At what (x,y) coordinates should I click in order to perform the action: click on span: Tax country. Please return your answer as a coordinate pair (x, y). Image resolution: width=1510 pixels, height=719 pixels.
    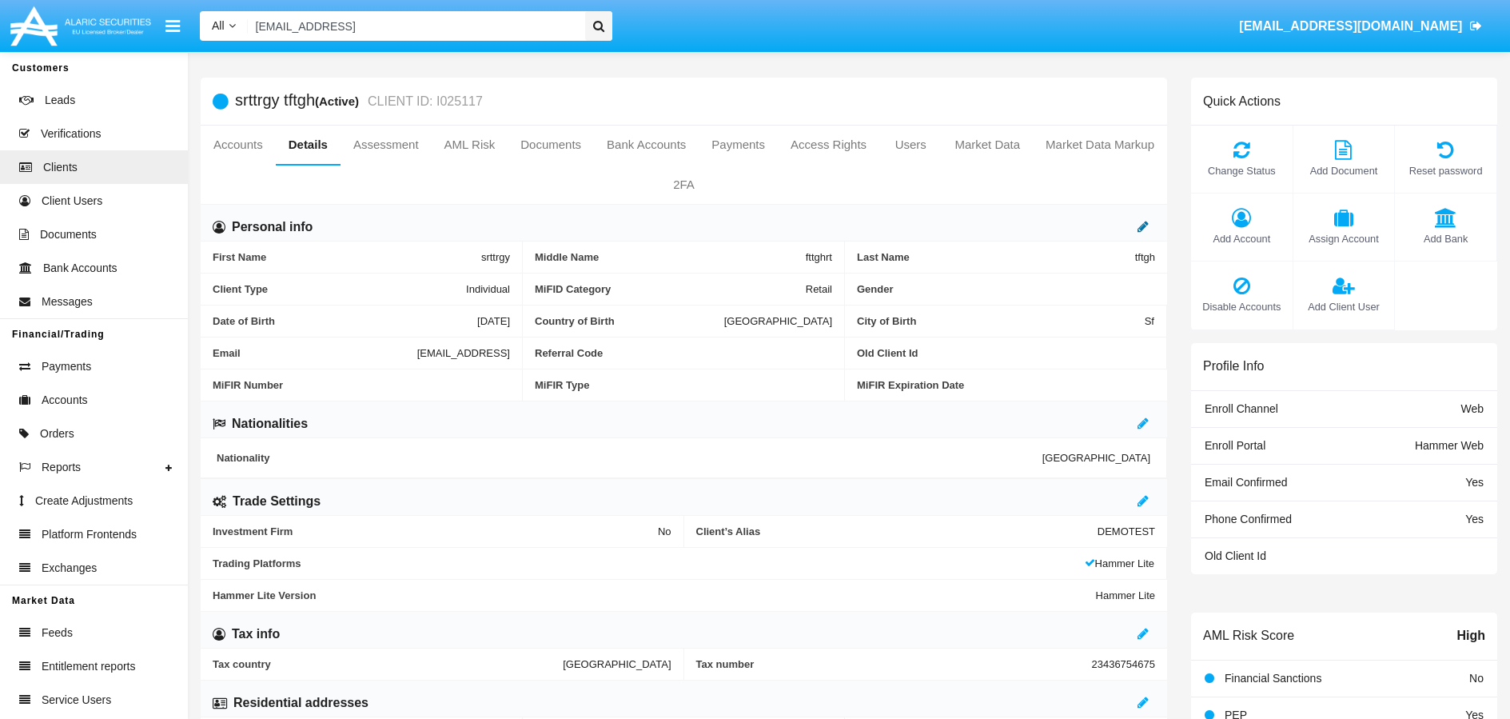
    Looking at the image, I should click on (388, 663).